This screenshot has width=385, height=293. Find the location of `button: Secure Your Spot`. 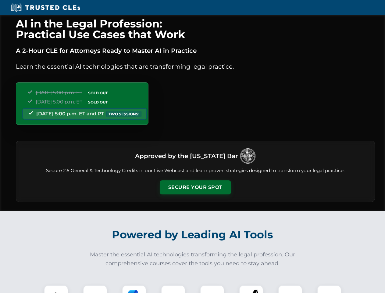

button: Secure Your Spot is located at coordinates (195, 187).